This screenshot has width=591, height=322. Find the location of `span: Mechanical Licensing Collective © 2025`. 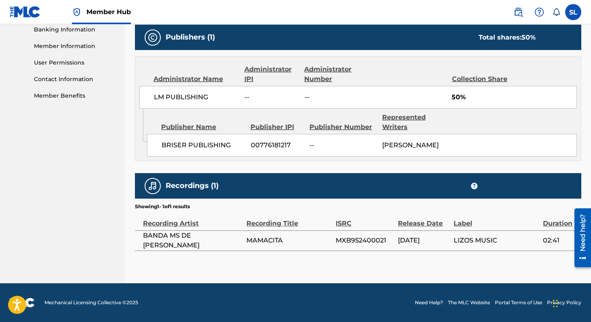

span: Mechanical Licensing Collective © 2025 is located at coordinates (91, 303).